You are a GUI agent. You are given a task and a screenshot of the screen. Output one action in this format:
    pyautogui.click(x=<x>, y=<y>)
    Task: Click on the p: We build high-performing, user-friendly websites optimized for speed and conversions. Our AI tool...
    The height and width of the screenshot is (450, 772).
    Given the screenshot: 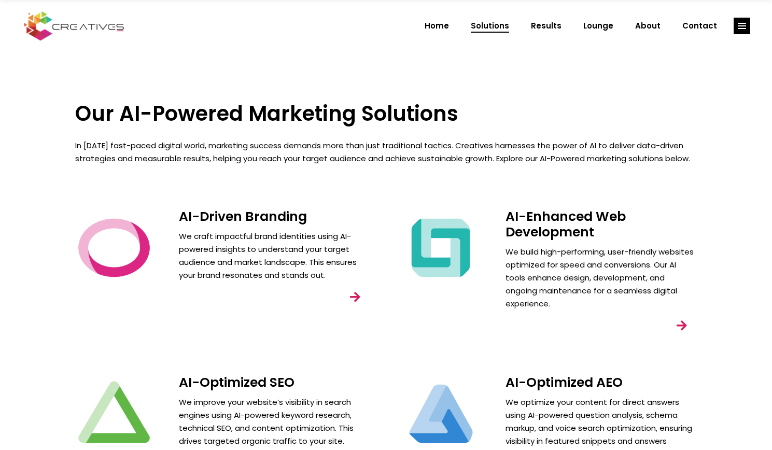 What is the action you would take?
    pyautogui.click(x=601, y=277)
    